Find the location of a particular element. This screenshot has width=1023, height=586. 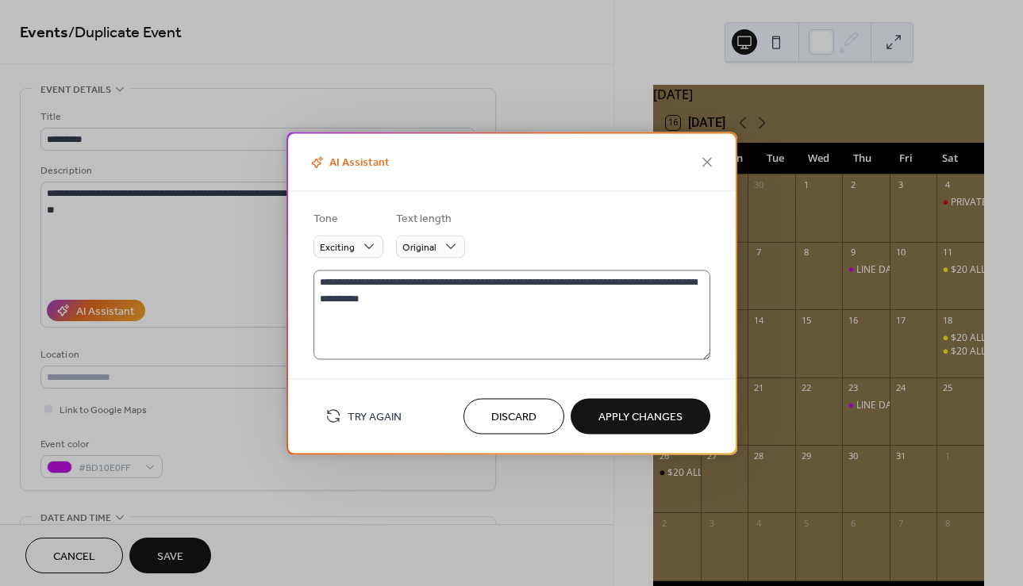

button: Discard is located at coordinates (513, 416).